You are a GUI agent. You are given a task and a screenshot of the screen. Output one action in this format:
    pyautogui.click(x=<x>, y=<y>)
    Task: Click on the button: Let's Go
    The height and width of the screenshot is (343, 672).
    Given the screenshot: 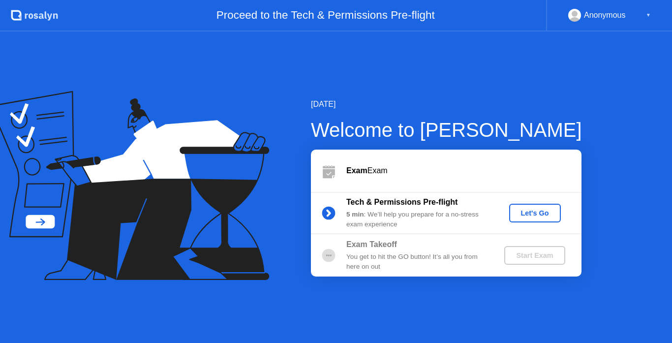 What is the action you would take?
    pyautogui.click(x=535, y=213)
    